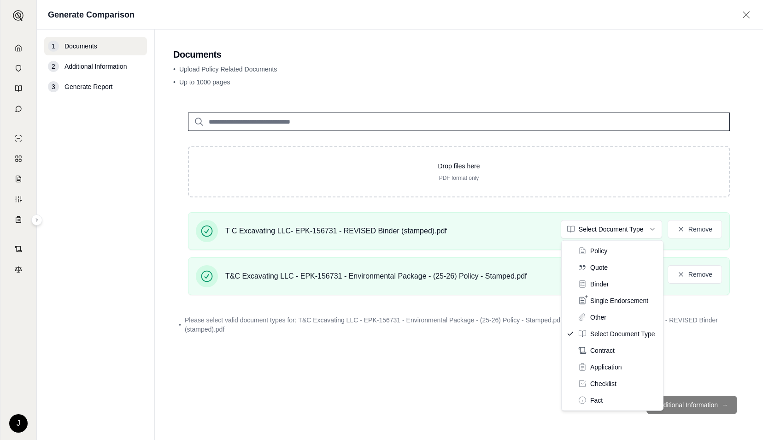 The height and width of the screenshot is (440, 763). What do you see at coordinates (600, 284) in the screenshot?
I see `span: Binder` at bounding box center [600, 284].